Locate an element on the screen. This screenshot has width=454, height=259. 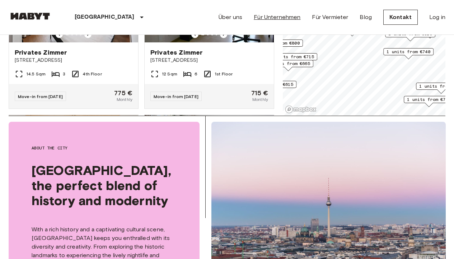
a: Über uns is located at coordinates (230, 17).